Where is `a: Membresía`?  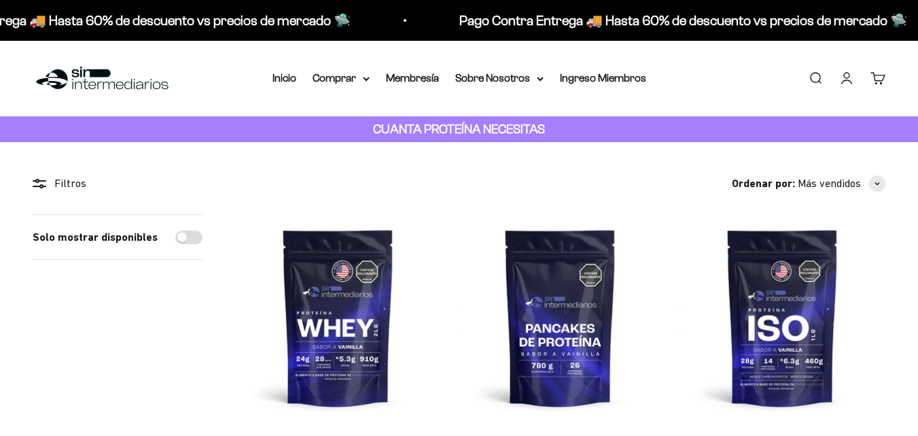 a: Membresía is located at coordinates (412, 77).